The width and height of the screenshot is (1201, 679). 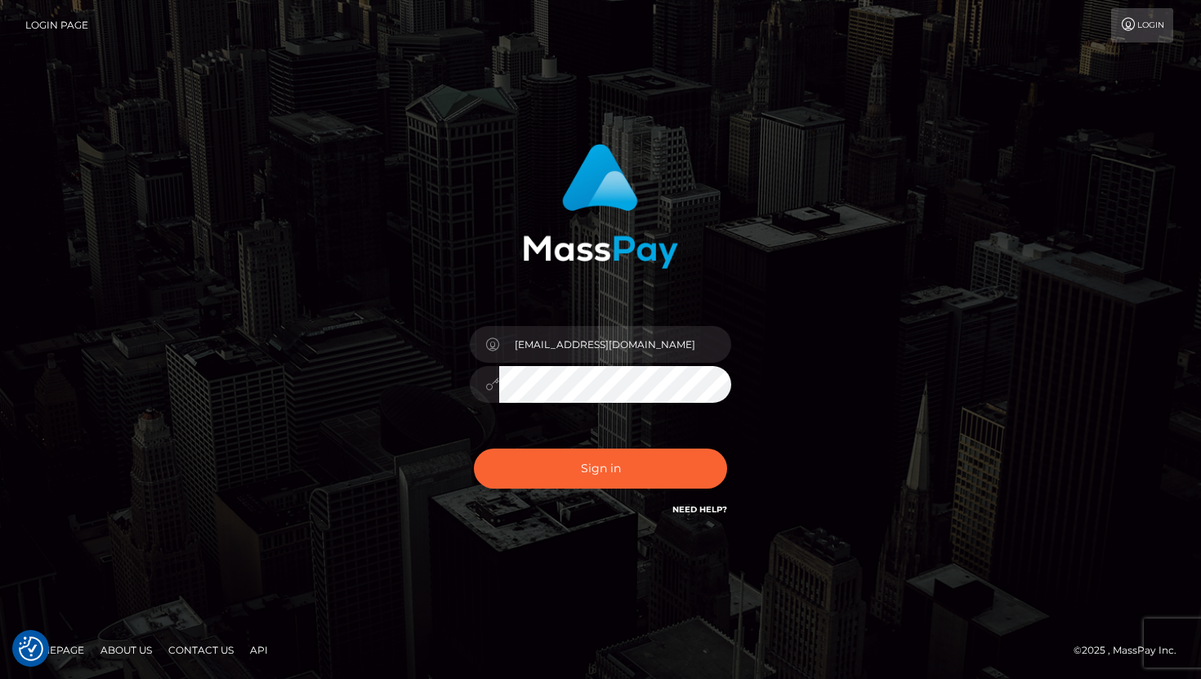 What do you see at coordinates (600, 206) in the screenshot?
I see `img: MassPay Login` at bounding box center [600, 206].